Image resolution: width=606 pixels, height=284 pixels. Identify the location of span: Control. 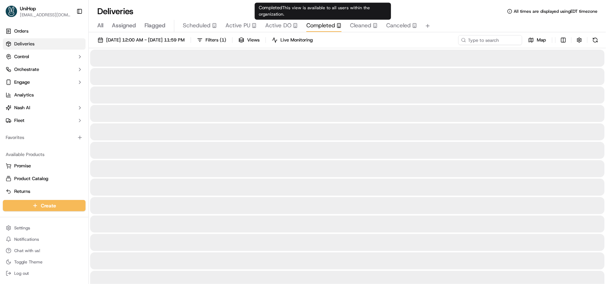
(22, 57).